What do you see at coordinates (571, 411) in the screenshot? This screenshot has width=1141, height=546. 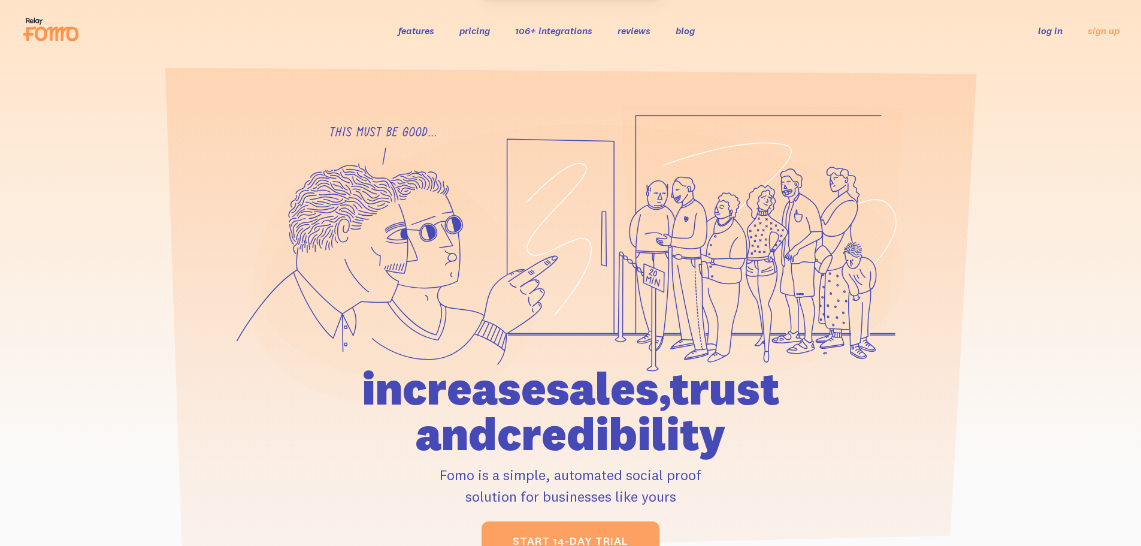 I see `h1: increase sales, trust and credibility` at bounding box center [571, 411].